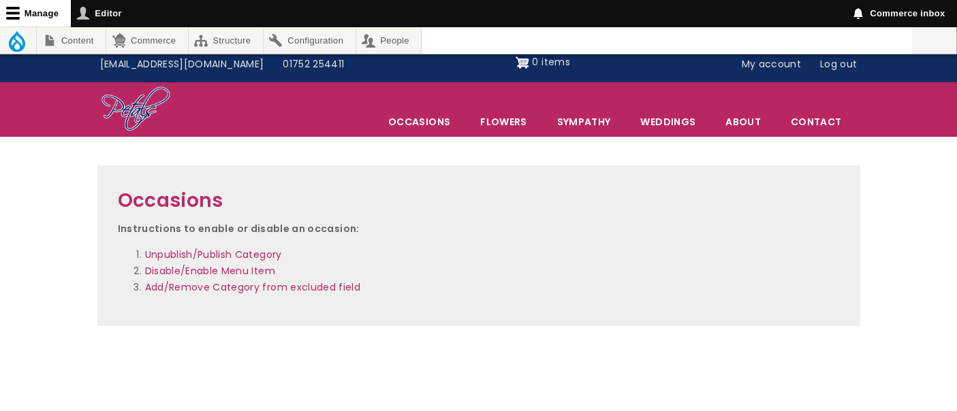 The height and width of the screenshot is (411, 957). I want to click on a: 01752 254411, so click(313, 65).